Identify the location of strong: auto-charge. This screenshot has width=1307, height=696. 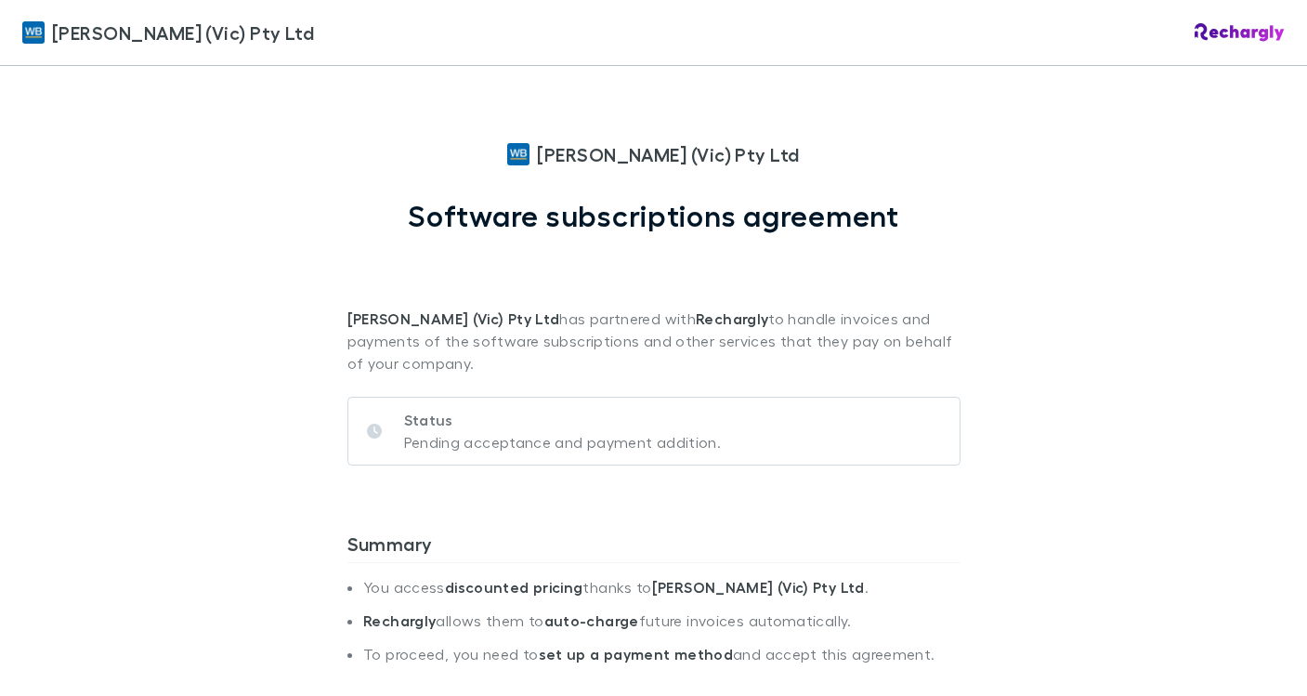
(592, 620).